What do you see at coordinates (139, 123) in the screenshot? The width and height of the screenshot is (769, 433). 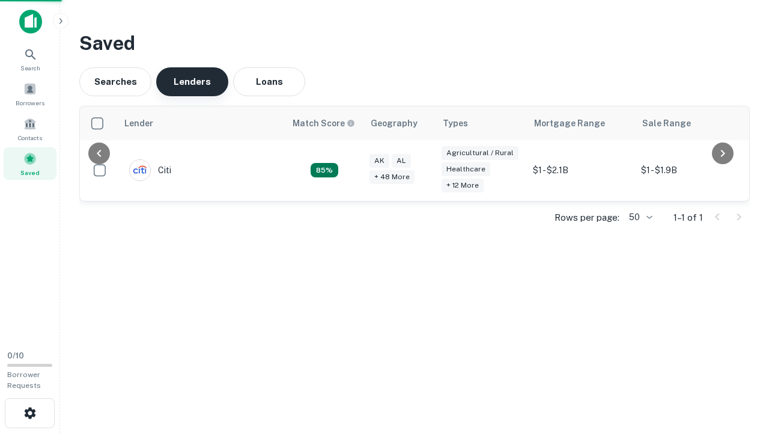 I see `div: Lender` at bounding box center [139, 123].